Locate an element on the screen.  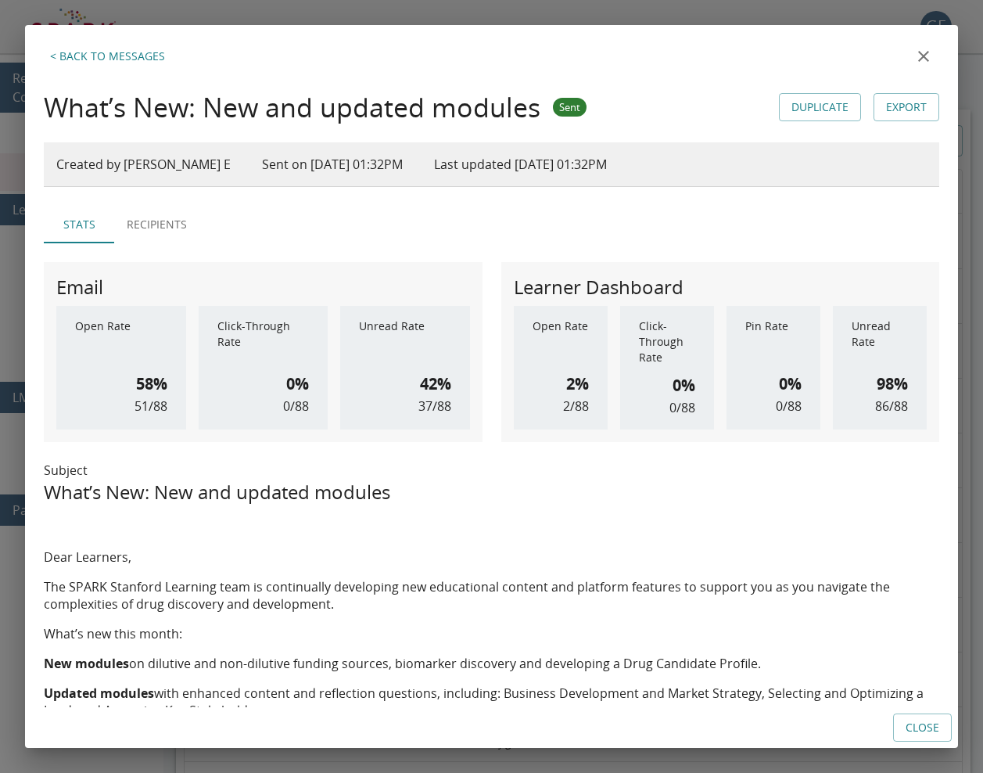
p: on dilutive and non-dilutive funding sources, biomarker discovery and developing a Drug Candidate... is located at coordinates (491, 663).